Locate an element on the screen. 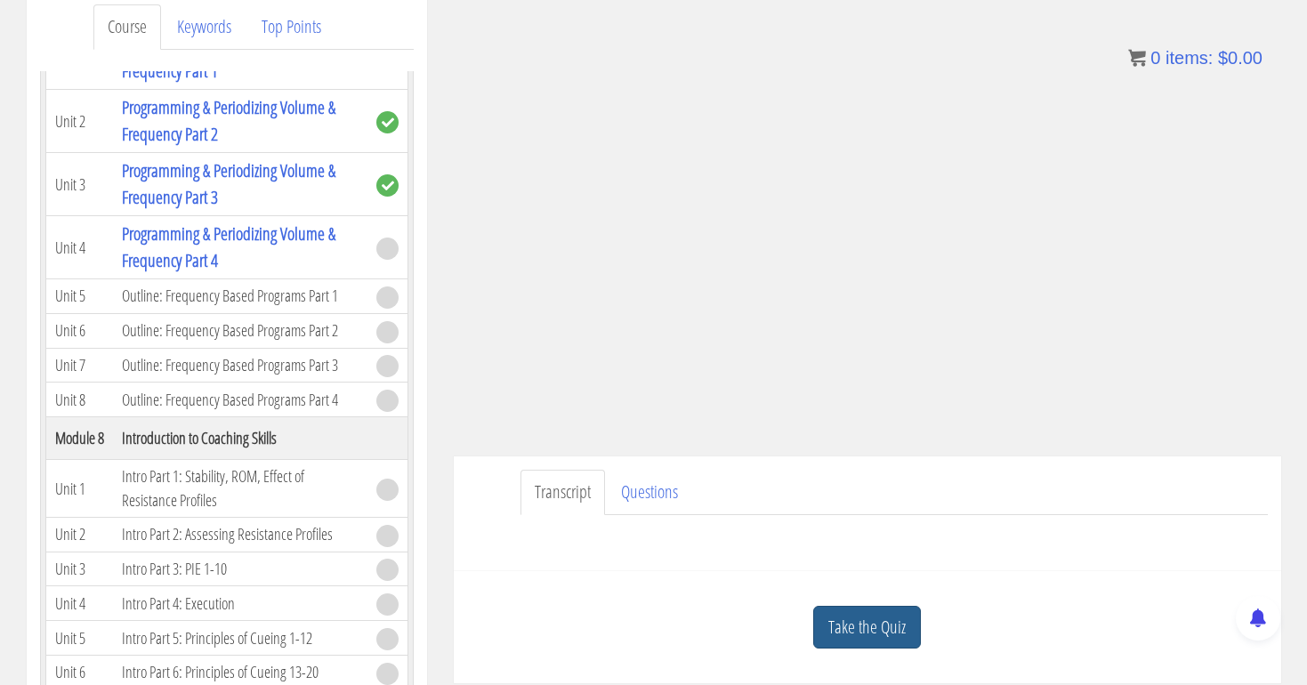 The image size is (1307, 685). th: Introduction to Coaching Skills is located at coordinates (240, 438).